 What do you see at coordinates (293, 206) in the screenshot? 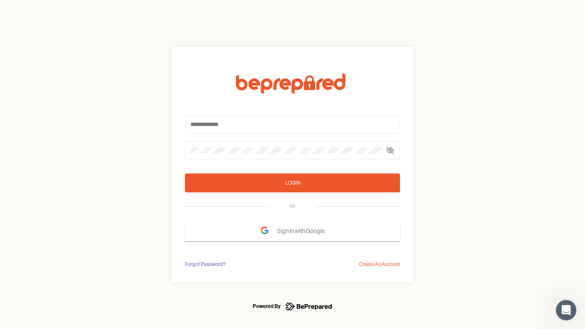
I see `div: OR` at bounding box center [293, 206].